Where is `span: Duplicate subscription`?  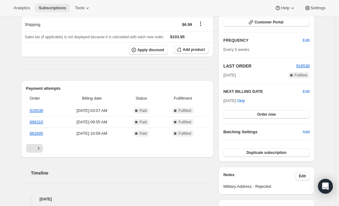
span: Duplicate subscription is located at coordinates (266, 153).